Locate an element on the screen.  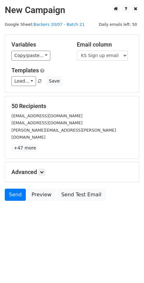
button: Save is located at coordinates (54, 81).